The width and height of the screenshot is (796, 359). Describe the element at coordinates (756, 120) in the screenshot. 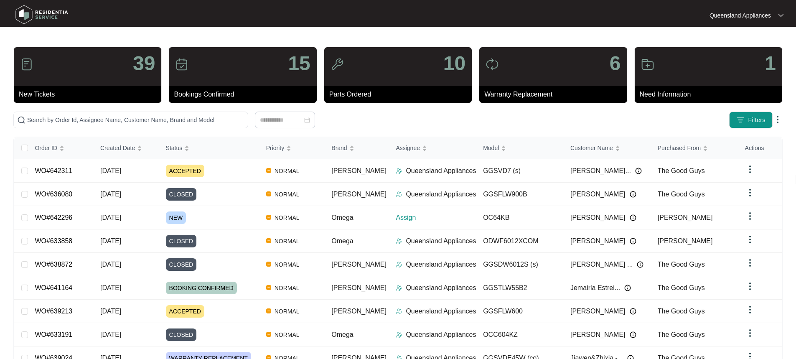

I see `span: Filters` at that location.